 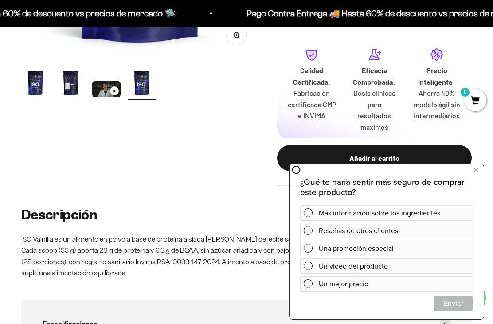 I want to click on mark: 0, so click(x=465, y=92).